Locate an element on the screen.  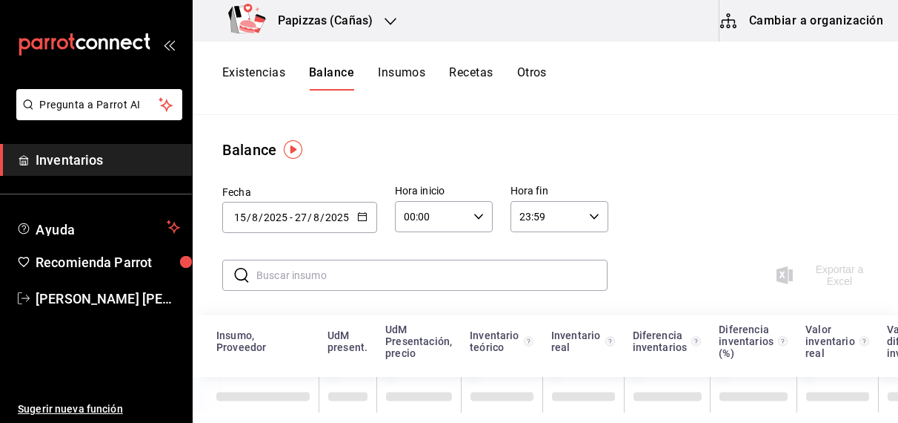
svg: Diferencia inventarios (%) = (Diferencia de inventarios / Inventario teórico) * 100 is located at coordinates (783, 341).